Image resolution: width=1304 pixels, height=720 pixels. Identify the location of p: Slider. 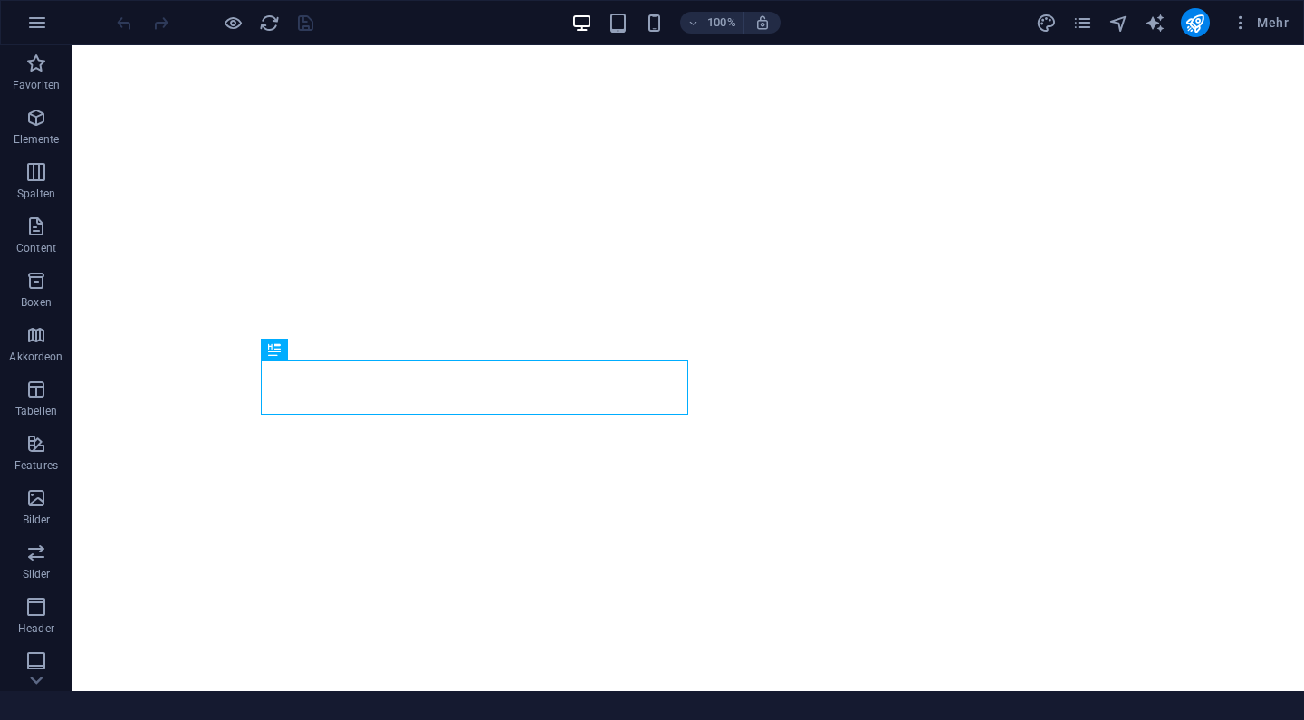
(36, 574).